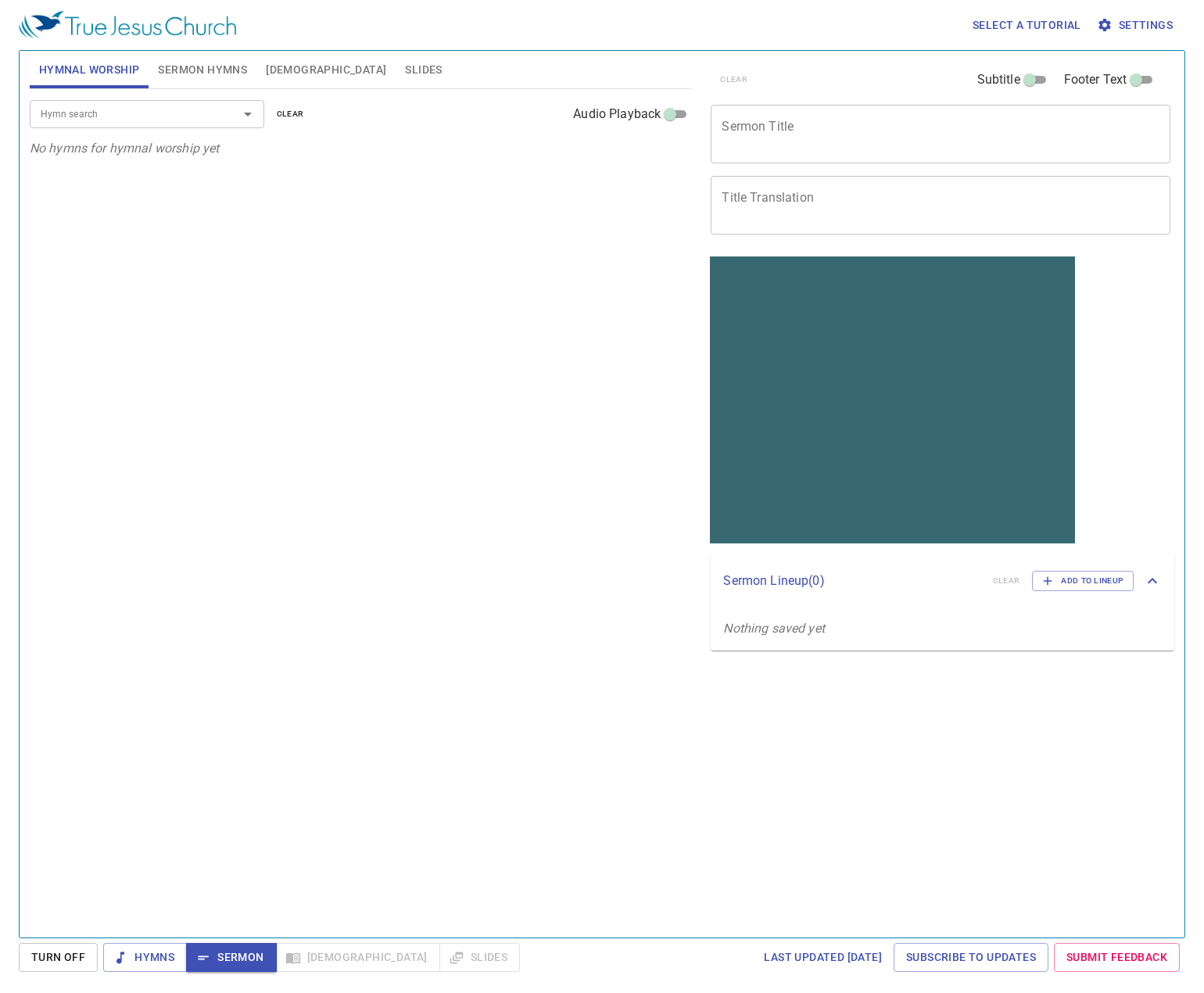  I want to click on span: Footer Text, so click(1095, 80).